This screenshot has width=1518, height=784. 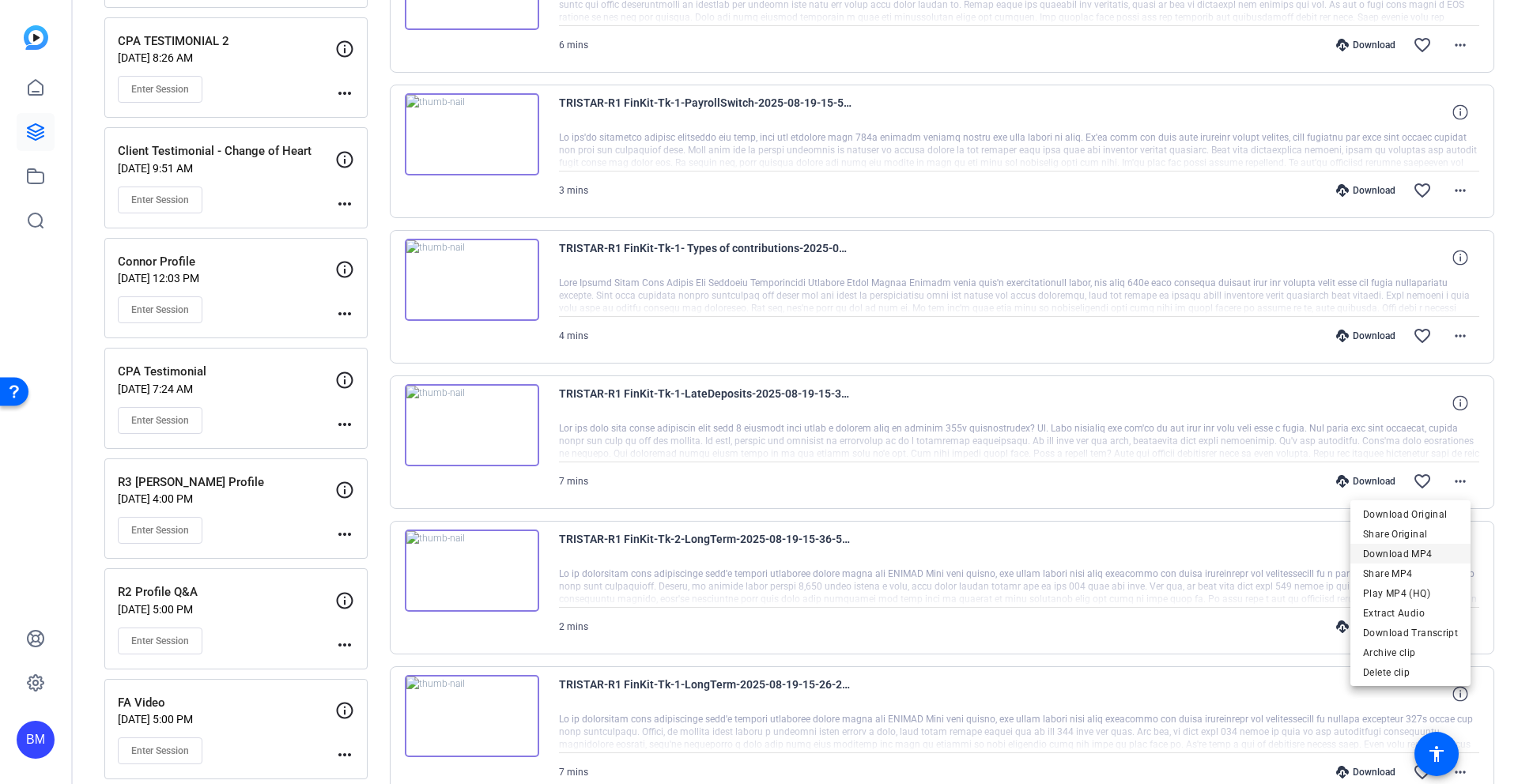 What do you see at coordinates (1411, 554) in the screenshot?
I see `span: Download MP4` at bounding box center [1411, 554].